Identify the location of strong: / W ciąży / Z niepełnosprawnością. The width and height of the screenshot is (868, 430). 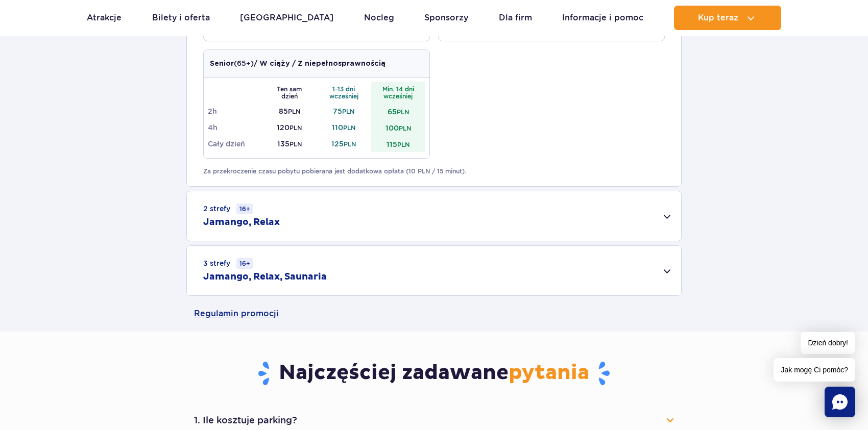
(320, 64).